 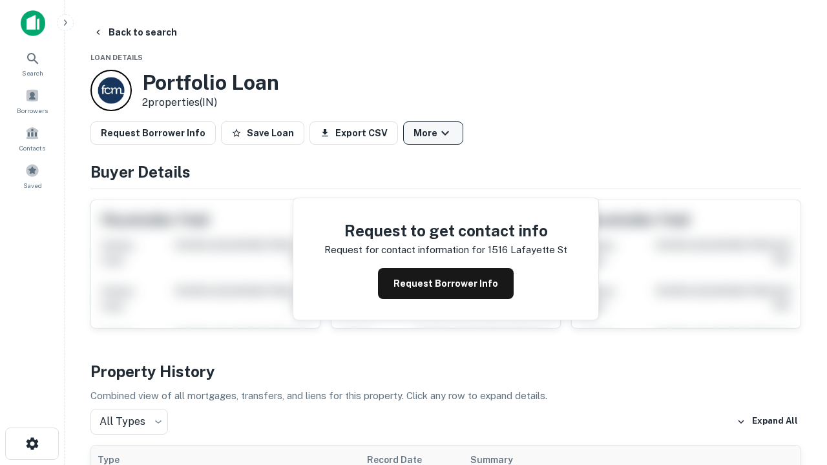 What do you see at coordinates (33, 23) in the screenshot?
I see `img: capitalize-icon.png` at bounding box center [33, 23].